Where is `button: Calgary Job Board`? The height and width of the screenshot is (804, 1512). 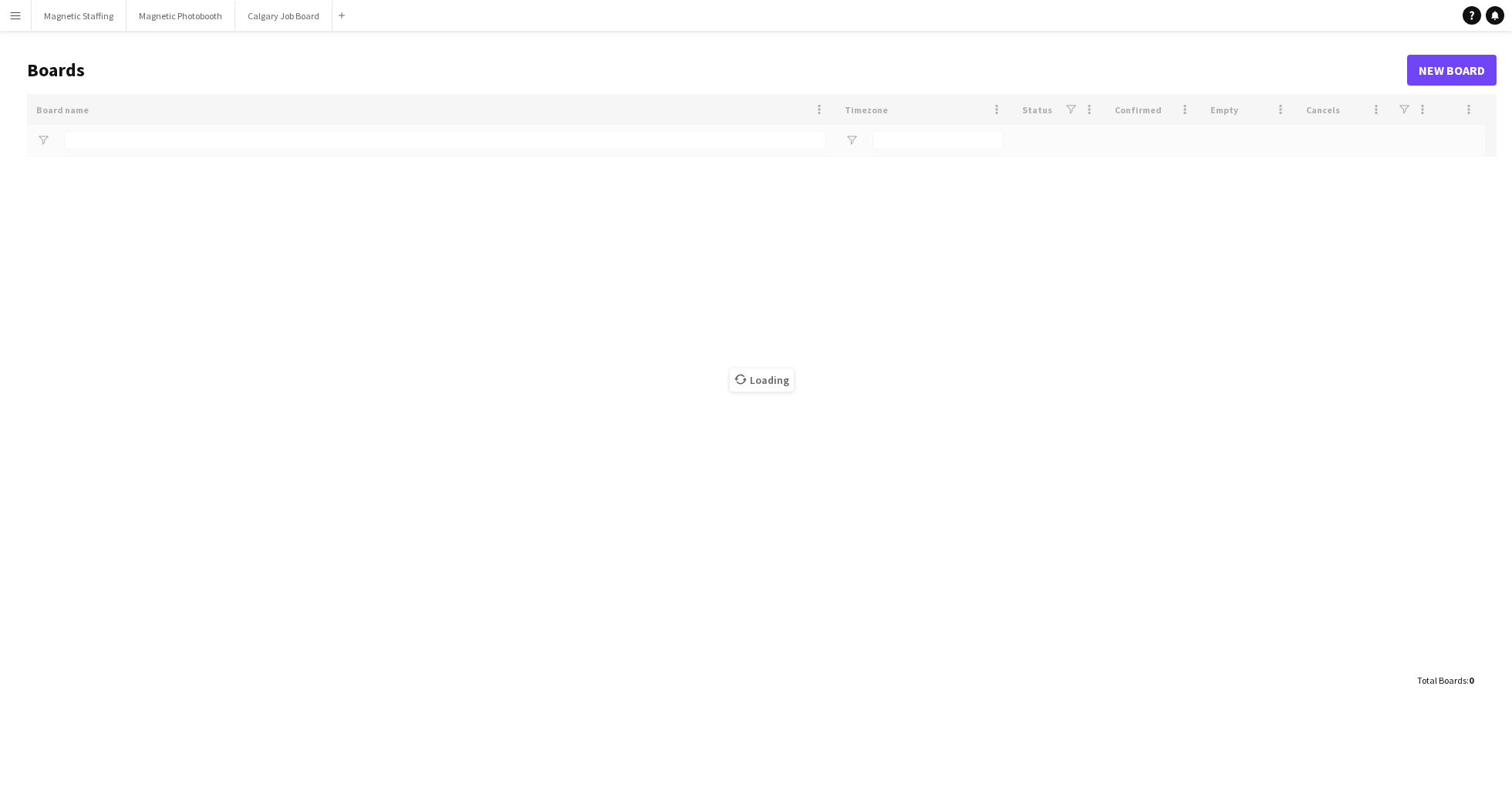
button: Calgary Job Board is located at coordinates (284, 15).